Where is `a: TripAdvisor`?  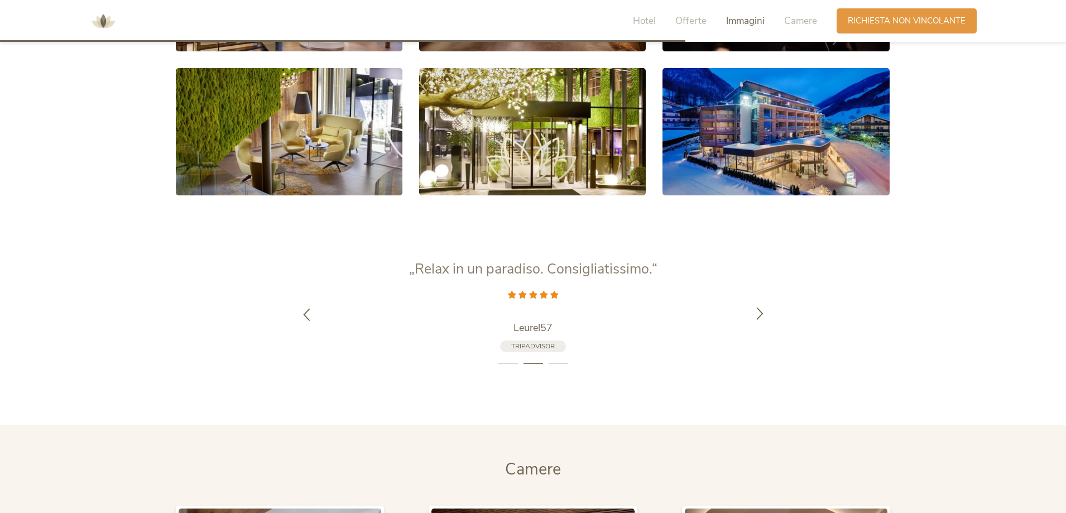
a: TripAdvisor is located at coordinates (533, 346).